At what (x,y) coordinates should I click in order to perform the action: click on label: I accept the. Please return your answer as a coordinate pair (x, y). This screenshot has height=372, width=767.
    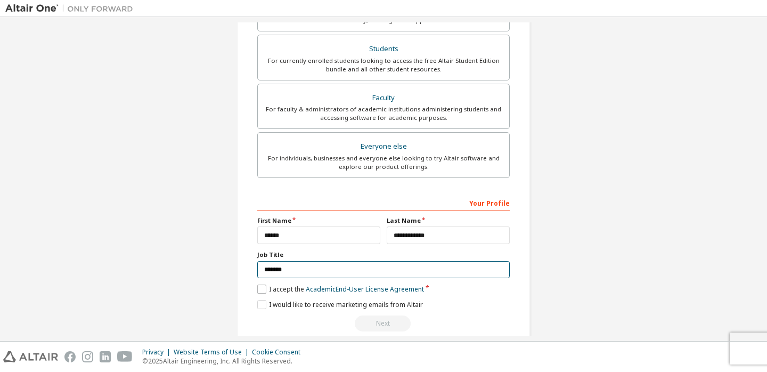
    Looking at the image, I should click on (340, 289).